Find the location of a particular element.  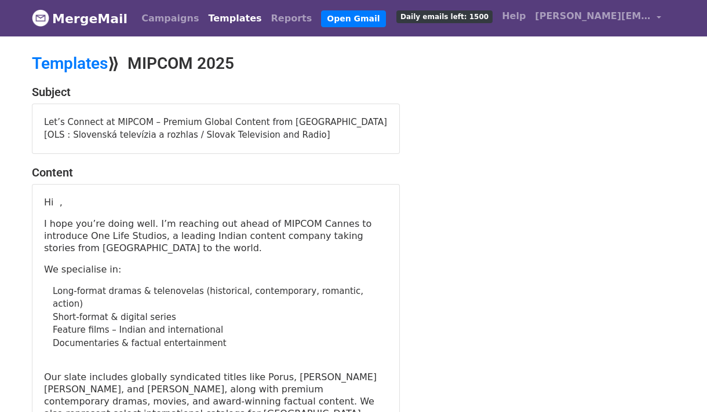

li: Feature films – Indian and international is located at coordinates (220, 330).